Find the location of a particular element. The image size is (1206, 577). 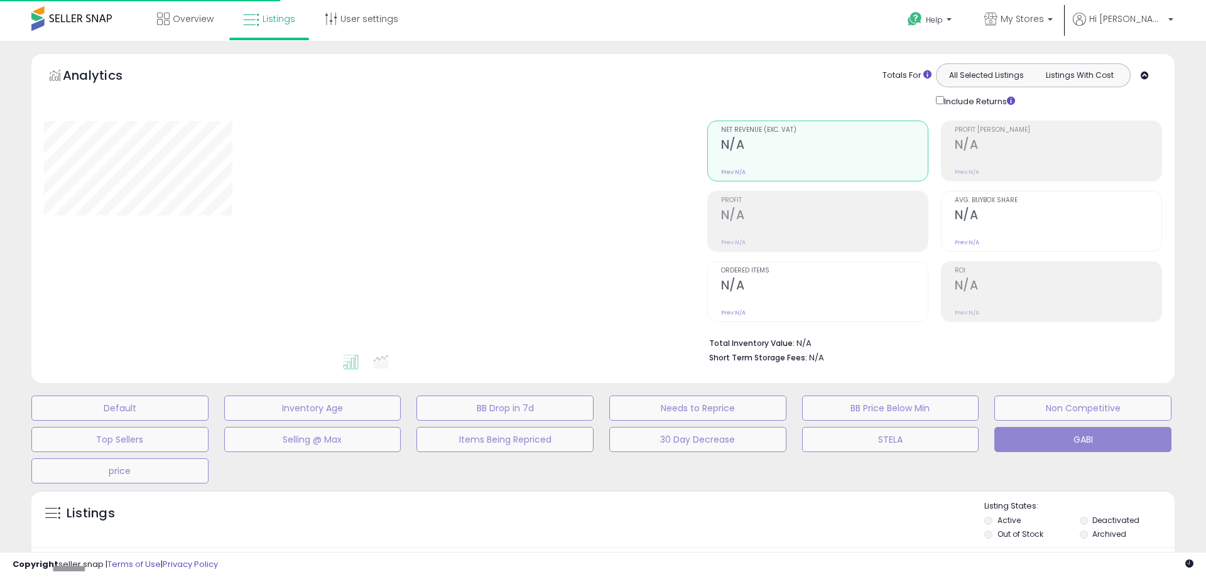

button: Top Sellers is located at coordinates (120, 440).